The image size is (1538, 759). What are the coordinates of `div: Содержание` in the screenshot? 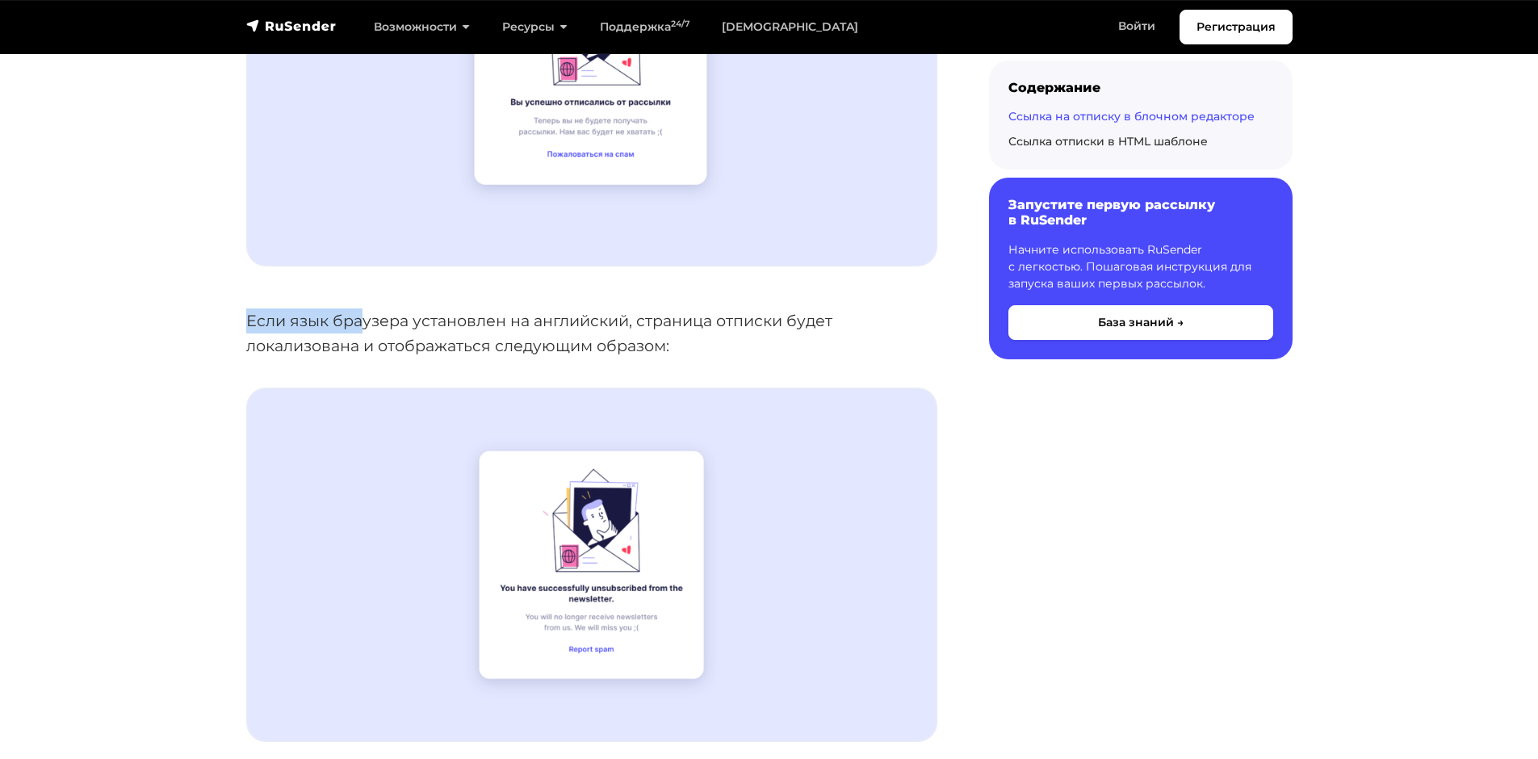 It's located at (1141, 87).